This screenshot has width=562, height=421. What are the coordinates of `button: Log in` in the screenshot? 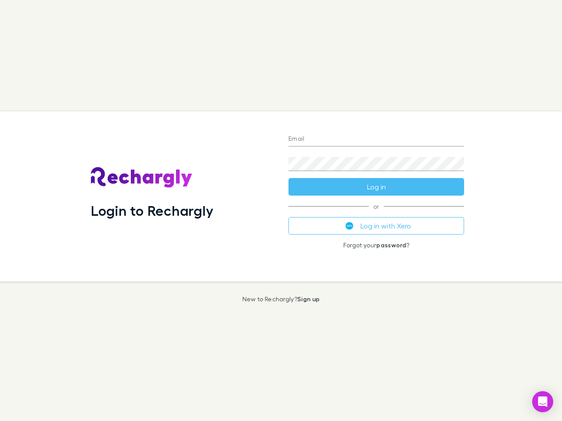 It's located at (376, 187).